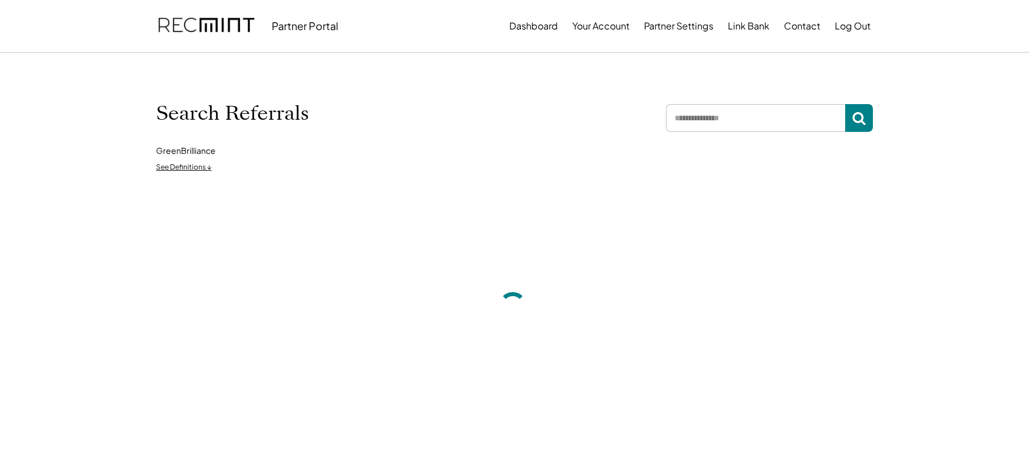 This screenshot has height=465, width=1029. What do you see at coordinates (305, 25) in the screenshot?
I see `div: Partner Portal` at bounding box center [305, 25].